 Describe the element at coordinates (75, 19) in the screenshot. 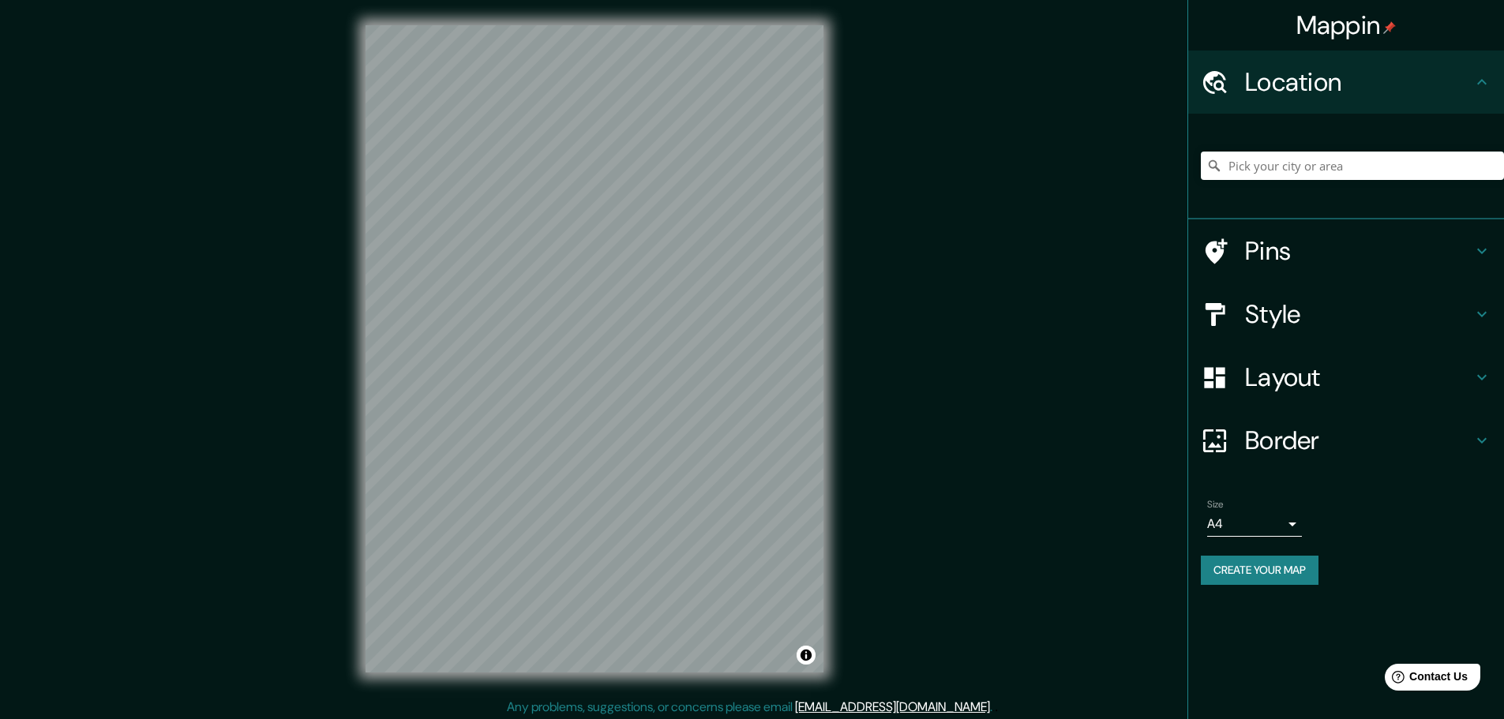

I see `span: Contact Us` at that location.